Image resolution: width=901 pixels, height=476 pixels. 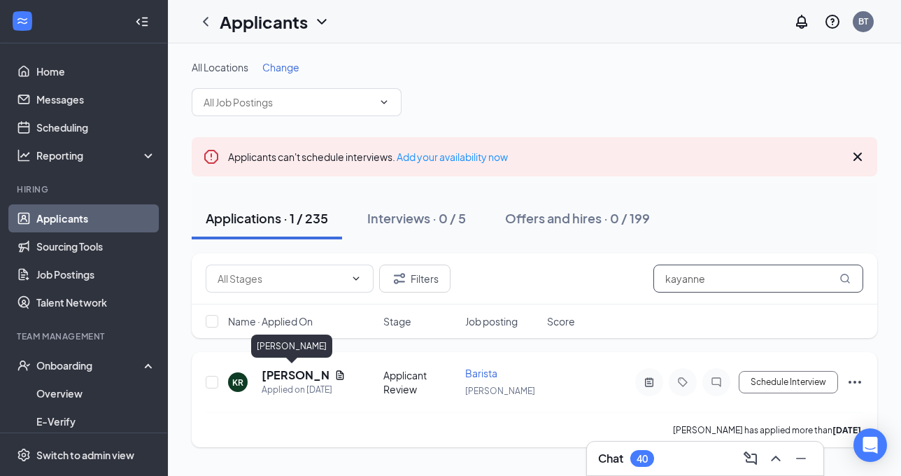 I want to click on div: Interviews · 0 / 5, so click(x=416, y=218).